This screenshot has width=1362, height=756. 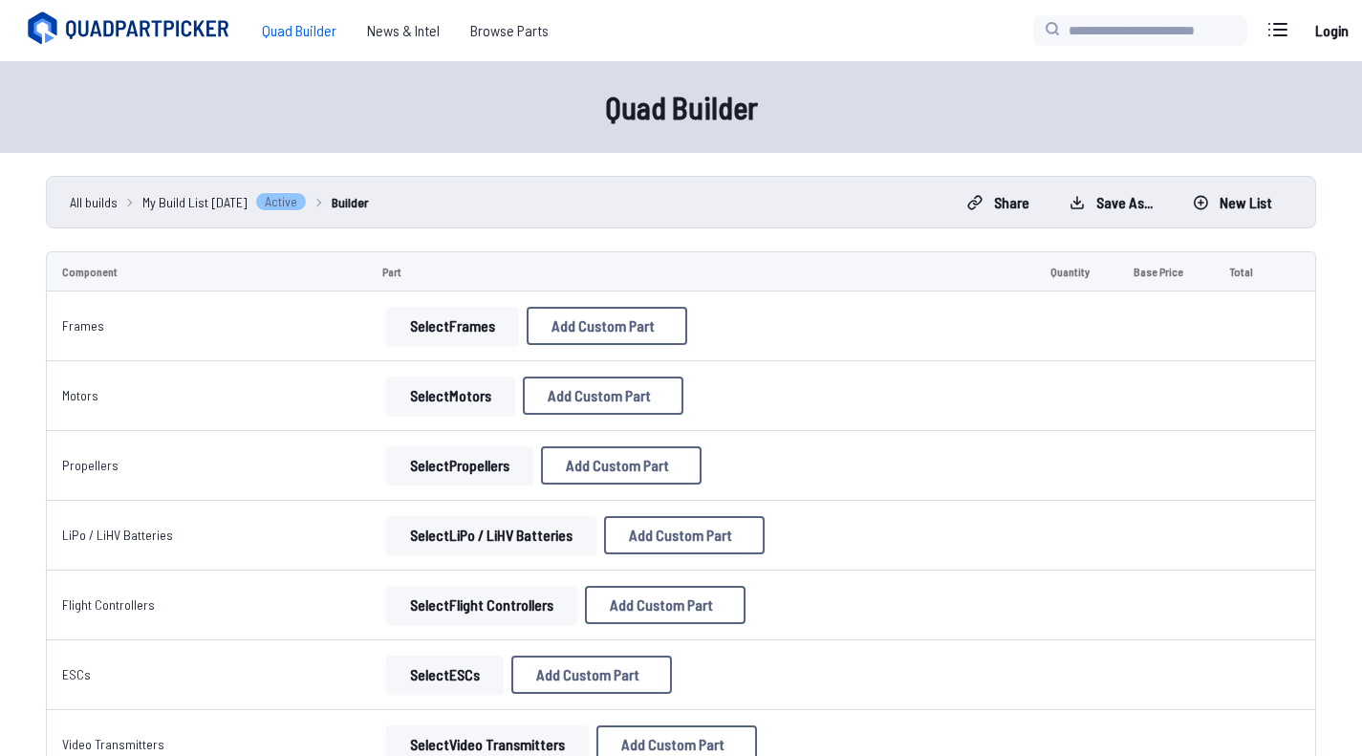 I want to click on a: Login, so click(x=1331, y=31).